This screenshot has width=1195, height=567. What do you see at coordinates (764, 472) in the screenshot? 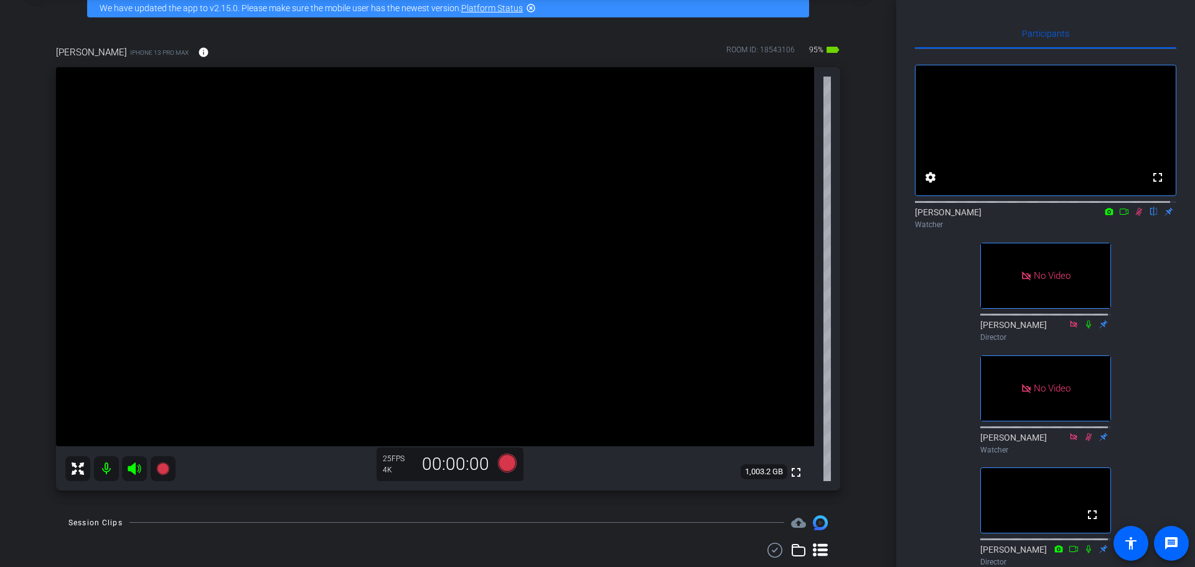
I see `span: 1,003.2 GB` at bounding box center [764, 472].